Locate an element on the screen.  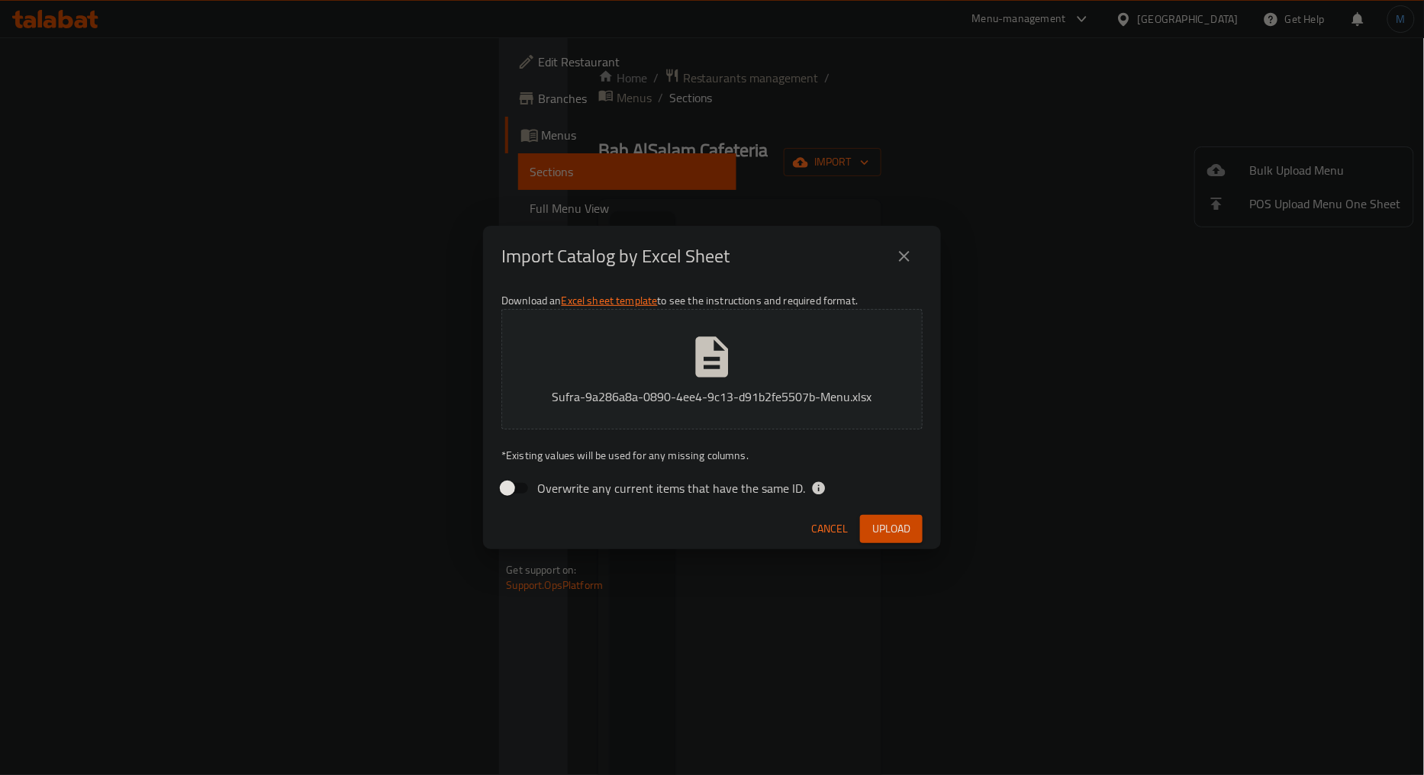
button: Cancel is located at coordinates (829, 529).